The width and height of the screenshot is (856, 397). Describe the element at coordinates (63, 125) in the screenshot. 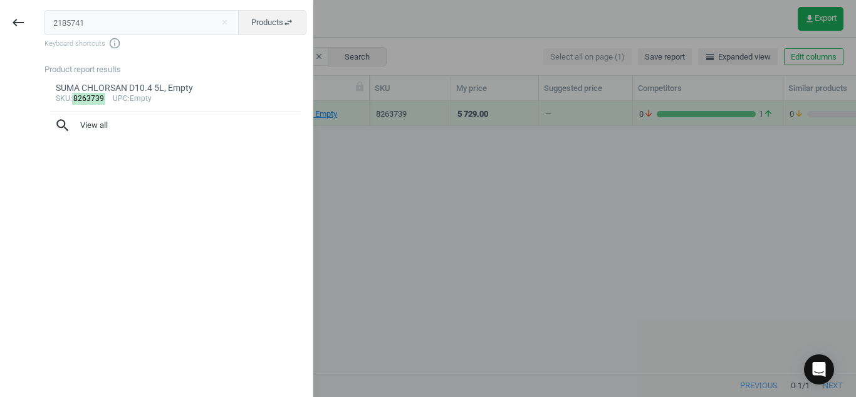

I see `i: search` at that location.